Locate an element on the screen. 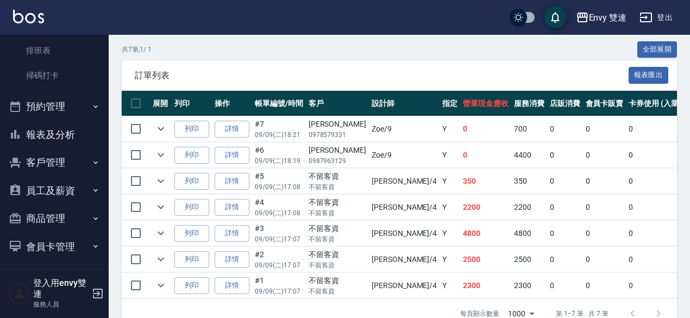 The image size is (690, 318). th: 服務消費 is located at coordinates (529, 103).